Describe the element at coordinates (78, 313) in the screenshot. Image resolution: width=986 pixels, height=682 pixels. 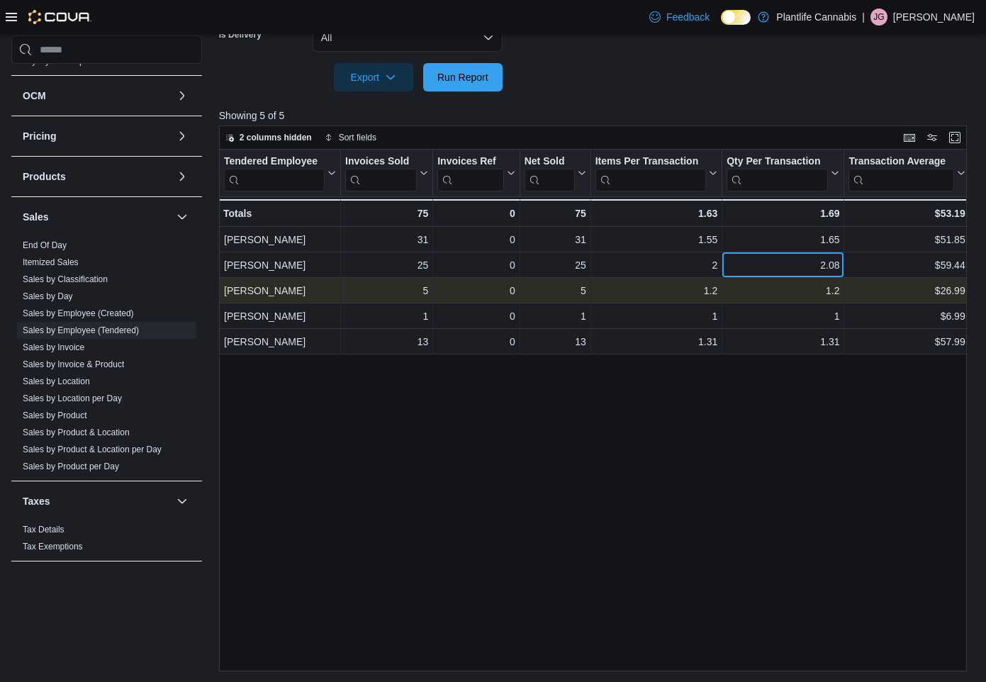
I see `a: Sales by Employee (Created)` at that location.